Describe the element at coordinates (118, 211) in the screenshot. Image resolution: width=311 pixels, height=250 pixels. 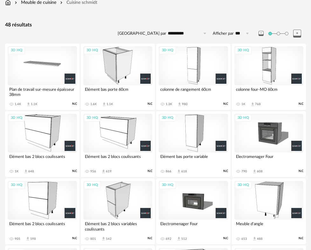
I see `a: 3D HQ Elément bas 2 blocs variables coulissants 801 Download icon 542 N.C` at that location.